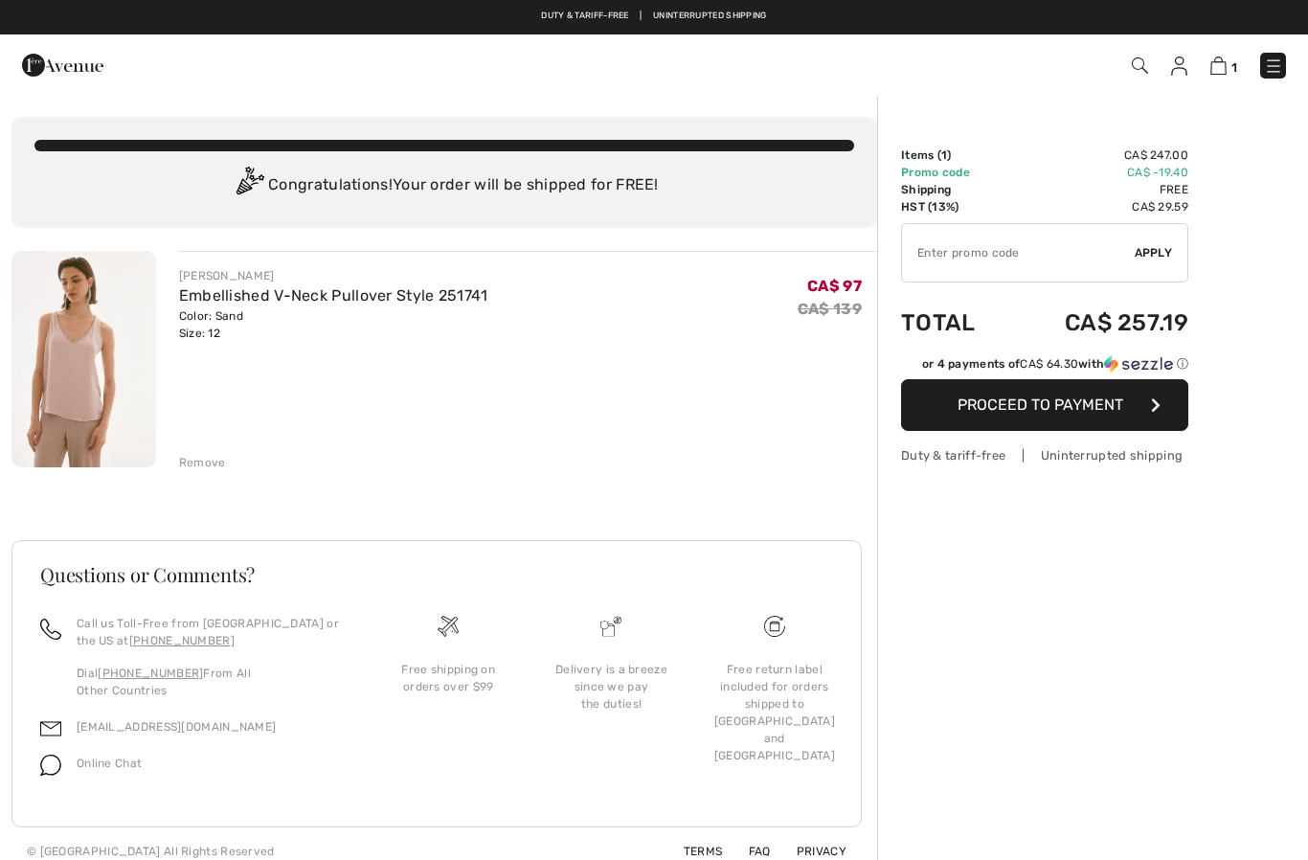  I want to click on a: 1, so click(1224, 65).